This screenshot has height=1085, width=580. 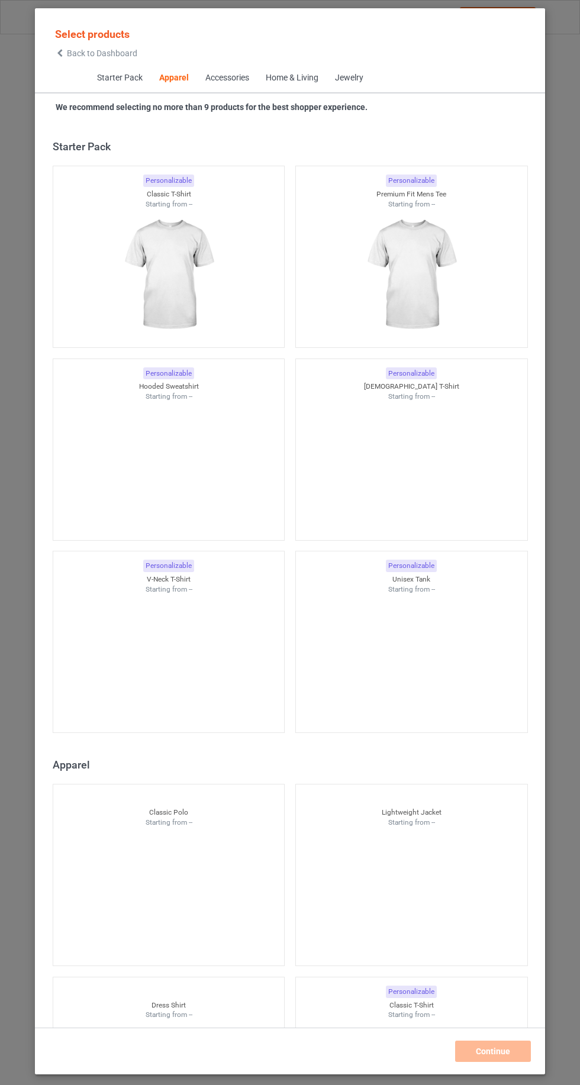 I want to click on div: Dress Shirt, so click(x=169, y=1005).